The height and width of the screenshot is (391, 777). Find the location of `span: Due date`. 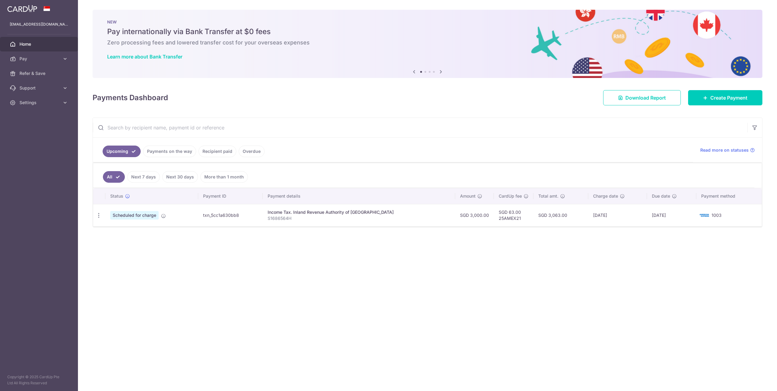

span: Due date is located at coordinates (661, 196).